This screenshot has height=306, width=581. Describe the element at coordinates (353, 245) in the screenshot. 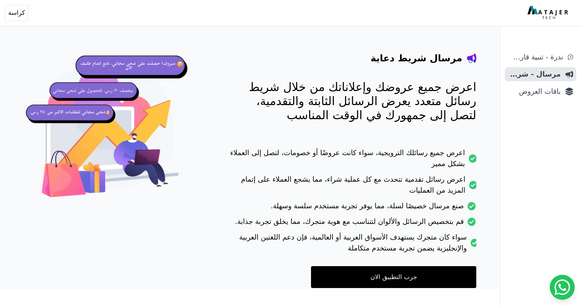

I see `li: سواء كان متجرك يستهدف الأسواق العربية أو العالمية، فإن دعم اللغتين العربية والإنجليزية يضمن تجربة...` at that location.